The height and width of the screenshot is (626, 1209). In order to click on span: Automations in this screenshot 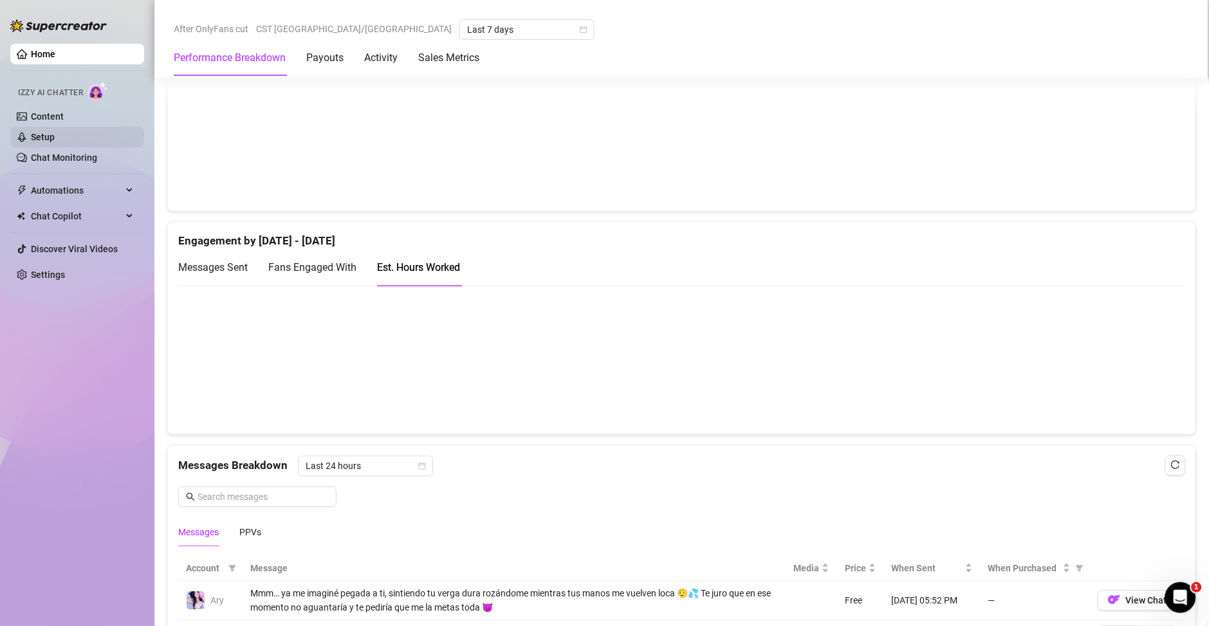, I will do `click(77, 191)`.